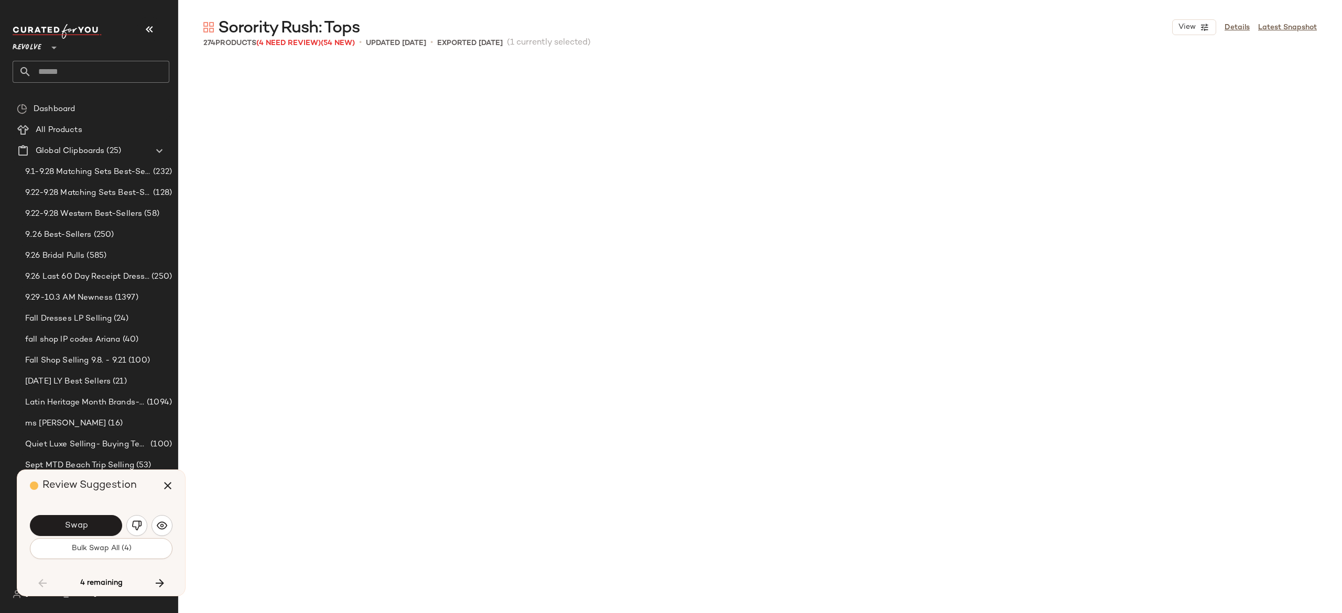  Describe the element at coordinates (125, 298) in the screenshot. I see `span: (1397)` at that location.